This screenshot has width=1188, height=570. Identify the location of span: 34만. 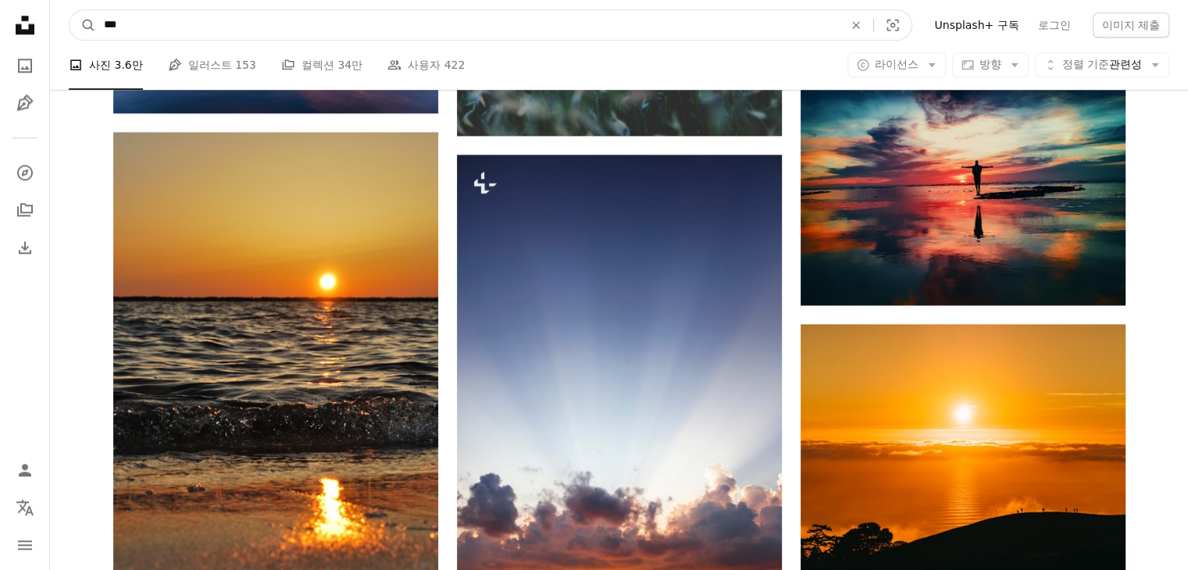
(350, 66).